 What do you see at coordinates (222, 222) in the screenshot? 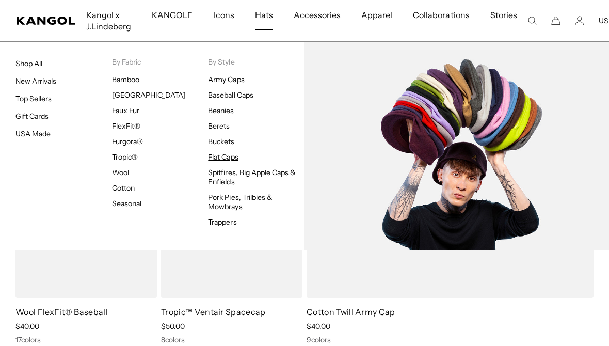
I see `a: Trappers` at bounding box center [222, 222].